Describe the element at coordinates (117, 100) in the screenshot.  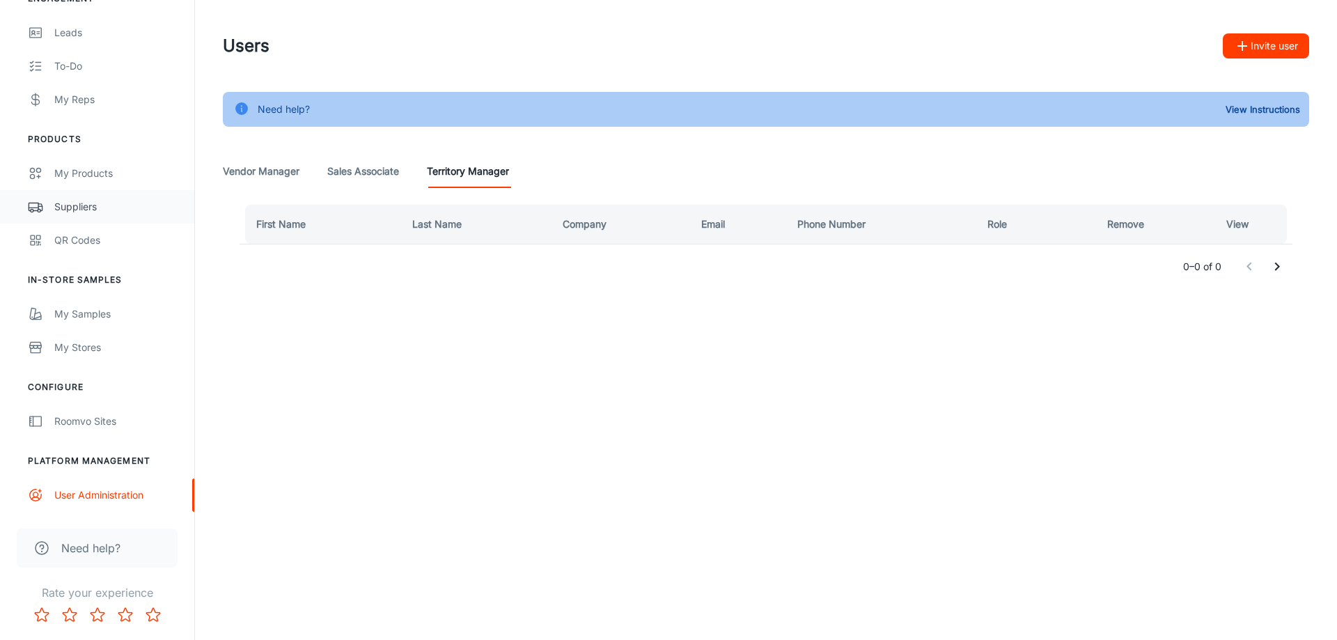
I see `div: My Reps` at that location.